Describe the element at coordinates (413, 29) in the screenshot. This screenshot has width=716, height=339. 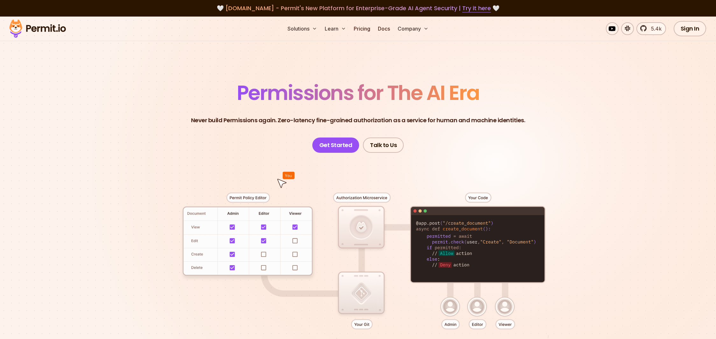
I see `button: Company` at that location.